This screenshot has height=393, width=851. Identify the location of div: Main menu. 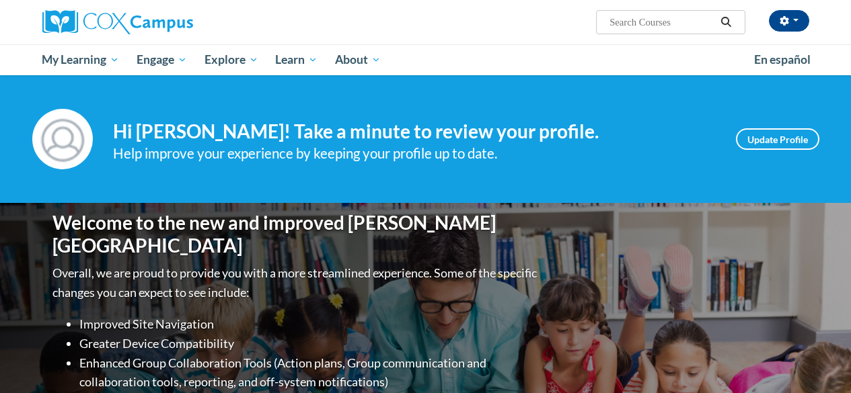
(426, 60).